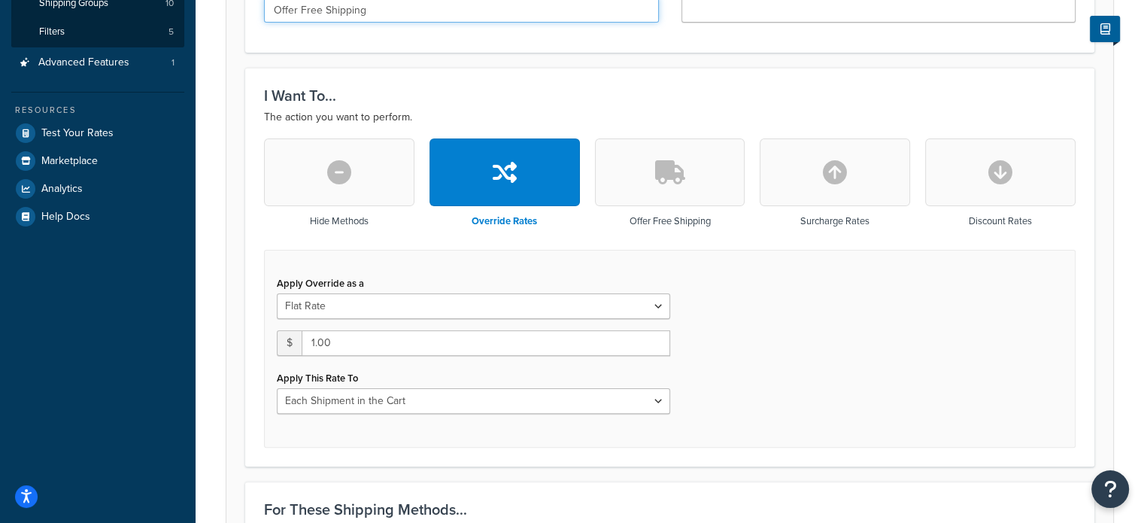  I want to click on h3: For These Shipping Methods..., so click(669, 509).